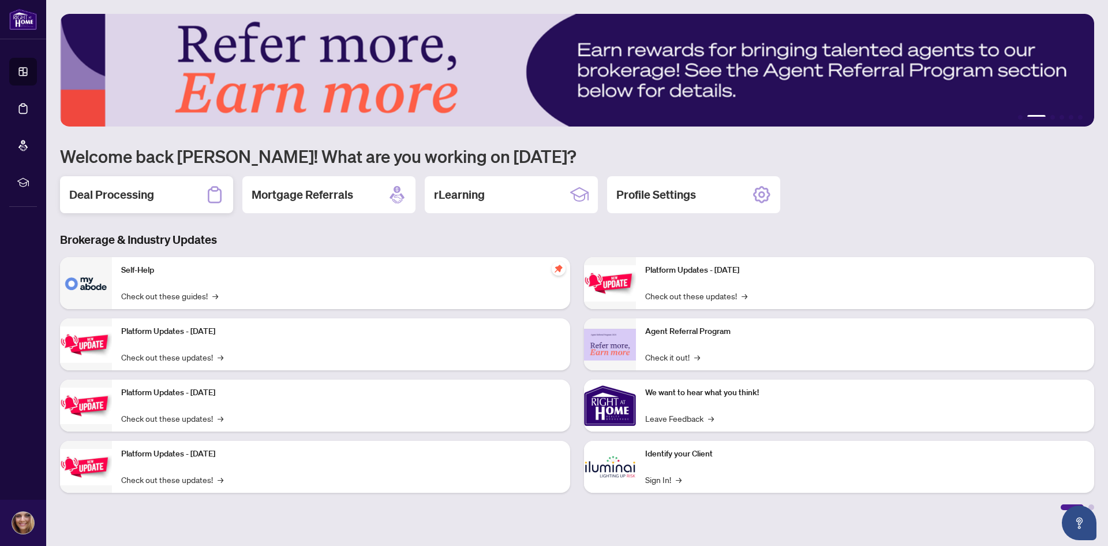 The height and width of the screenshot is (546, 1108). Describe the element at coordinates (1079, 522) in the screenshot. I see `button: Open asap` at that location.